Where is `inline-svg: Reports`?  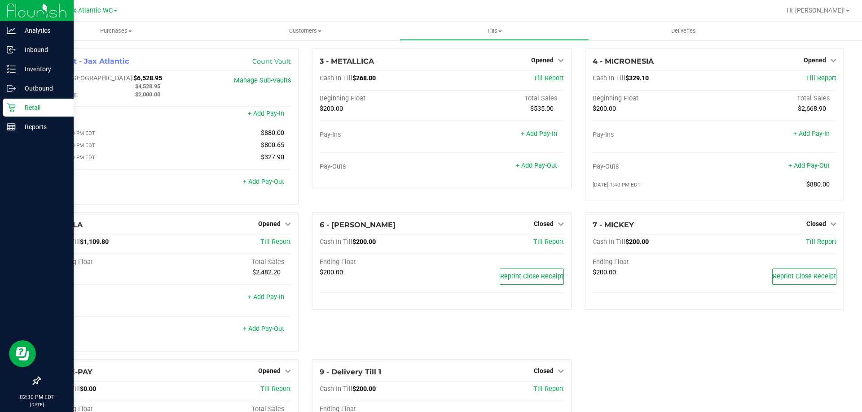
inline-svg: Reports is located at coordinates (11, 127).